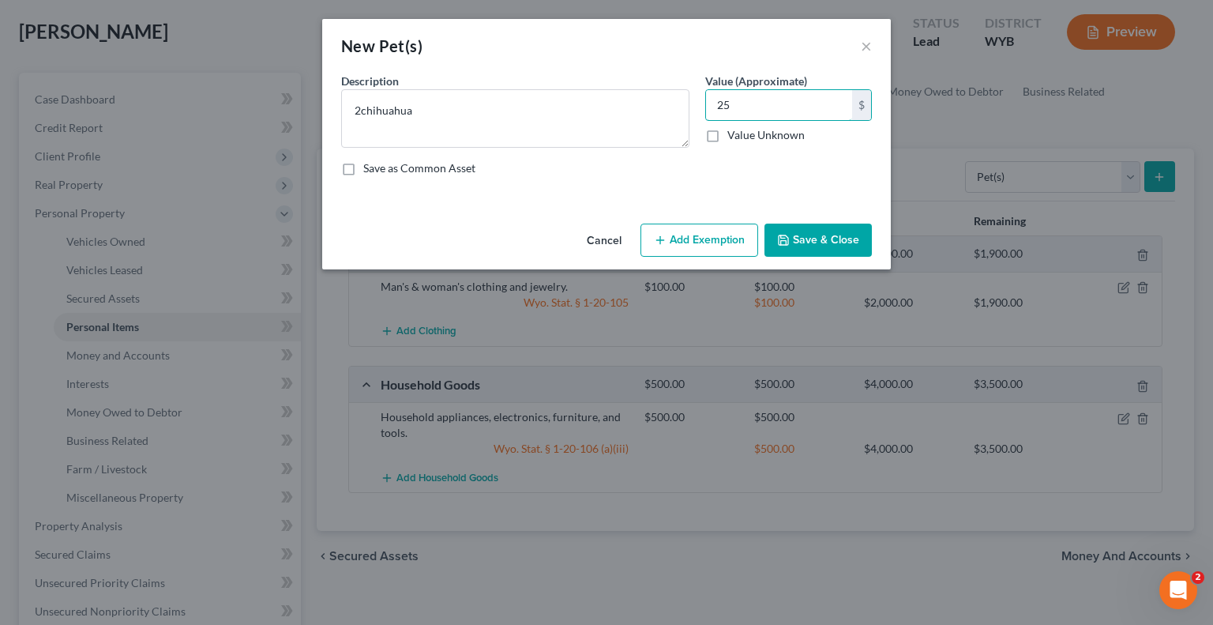  Describe the element at coordinates (699, 240) in the screenshot. I see `button: Add Exemption` at that location.